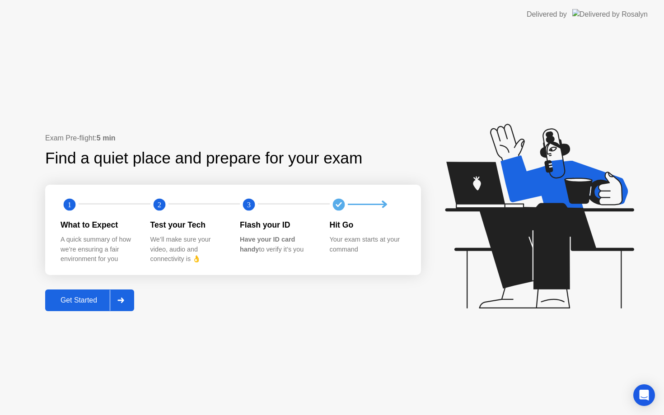 Image resolution: width=664 pixels, height=415 pixels. I want to click on div: A quick summary of how we’re ensuring a fair environment for you, so click(98, 249).